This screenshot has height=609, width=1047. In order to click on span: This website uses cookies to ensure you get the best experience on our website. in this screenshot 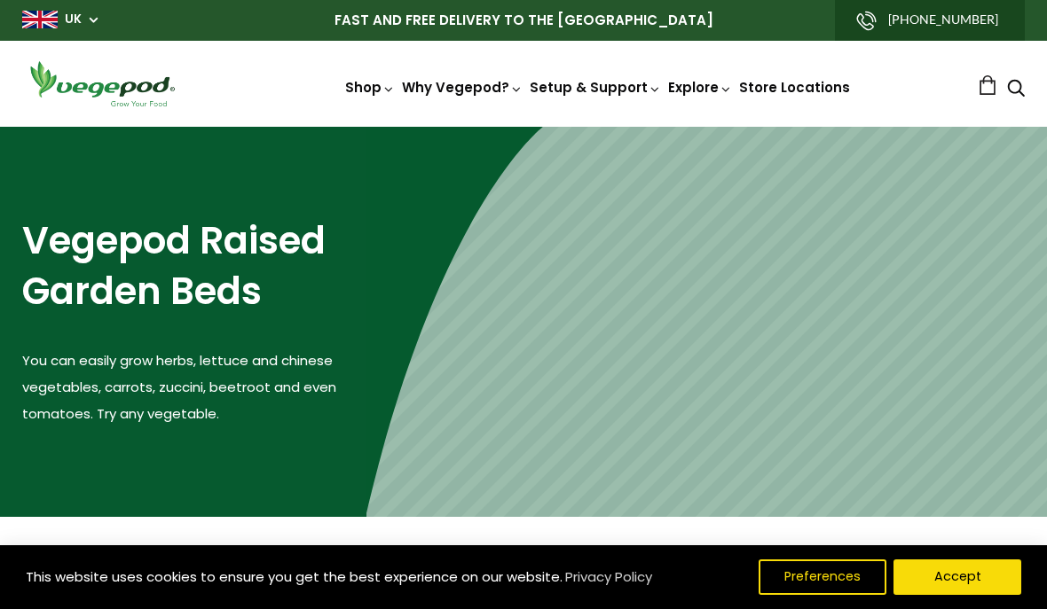, I will do `click(294, 577)`.